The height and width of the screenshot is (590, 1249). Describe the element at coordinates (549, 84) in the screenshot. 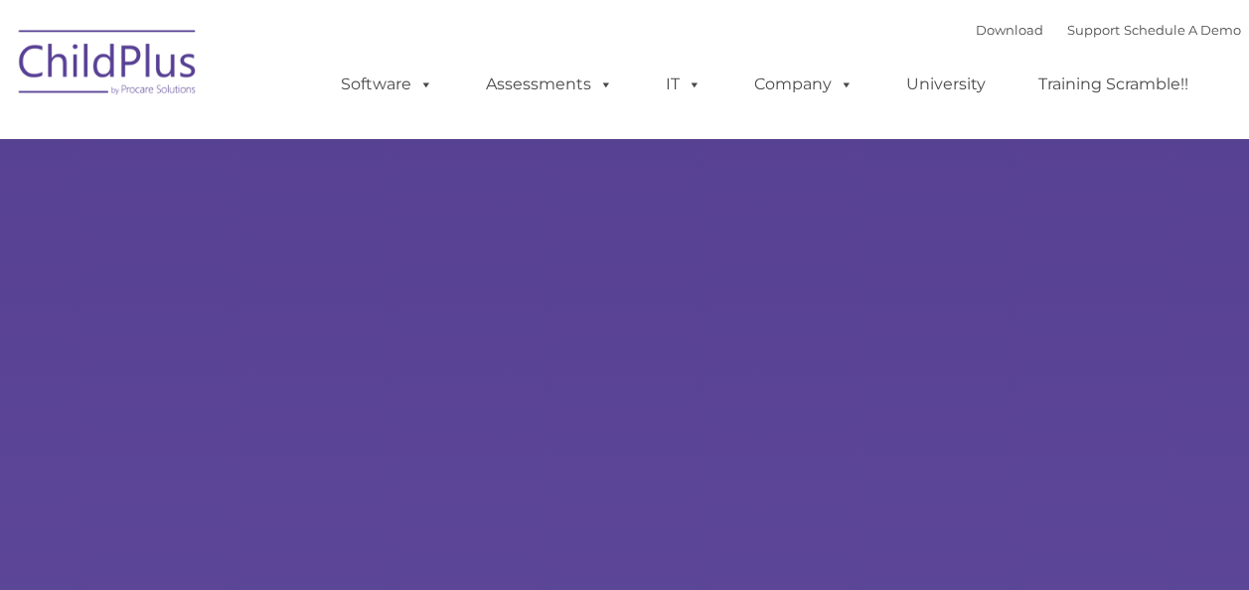

I see `a: Assessments` at that location.